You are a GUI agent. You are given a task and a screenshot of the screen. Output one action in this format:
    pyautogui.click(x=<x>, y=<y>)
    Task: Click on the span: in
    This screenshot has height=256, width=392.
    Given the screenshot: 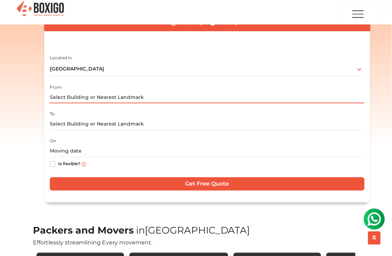 What is the action you would take?
    pyautogui.click(x=140, y=230)
    